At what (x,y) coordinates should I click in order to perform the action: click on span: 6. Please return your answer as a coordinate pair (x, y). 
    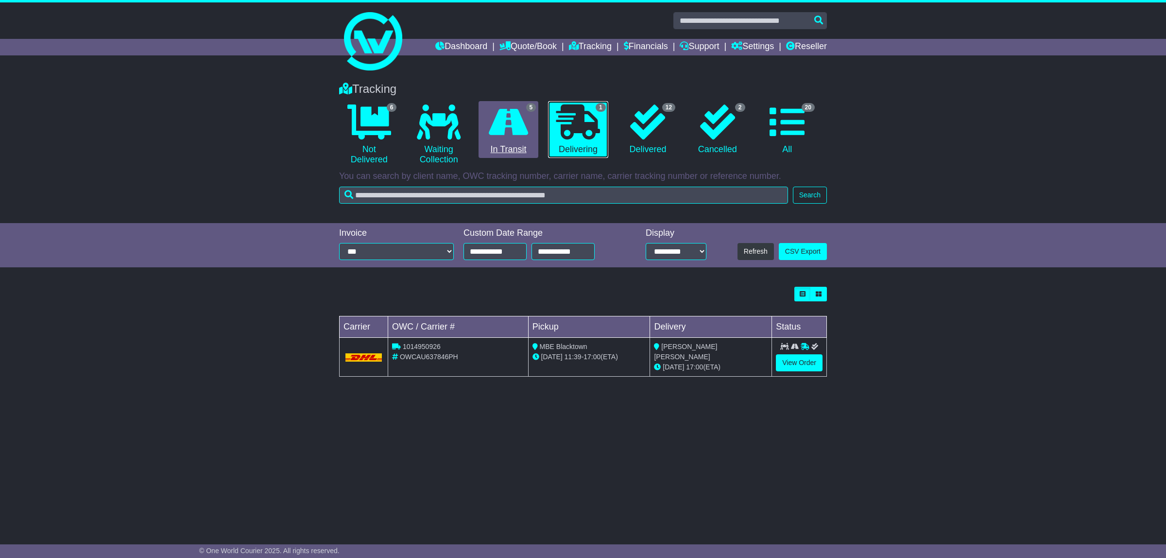
    Looking at the image, I should click on (392, 107).